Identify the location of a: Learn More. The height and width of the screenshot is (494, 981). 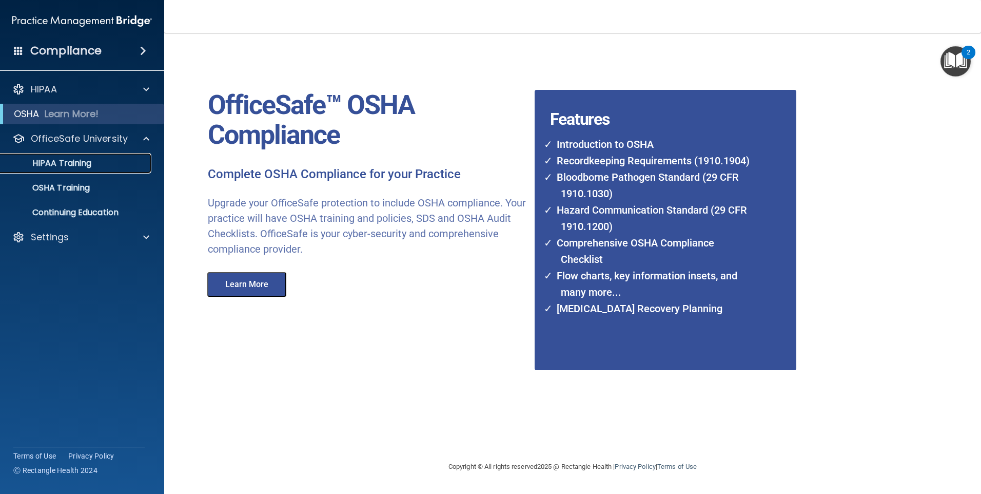
(248, 284).